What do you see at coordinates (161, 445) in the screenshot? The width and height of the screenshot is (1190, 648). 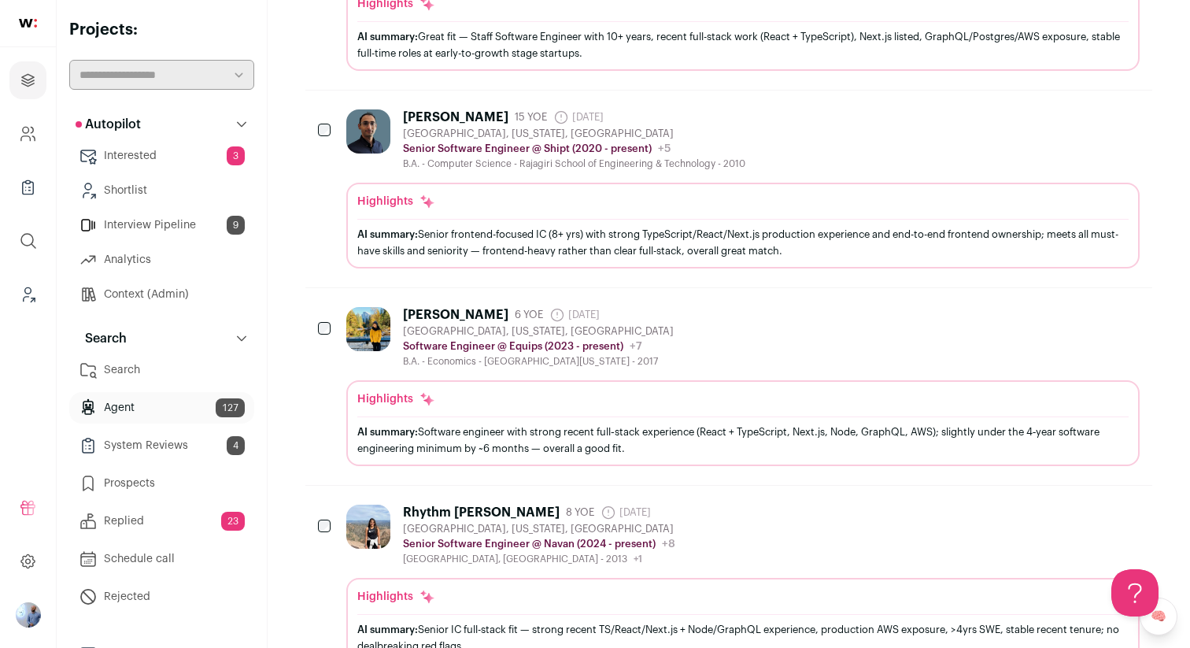 I see `a: System Reviews4` at bounding box center [161, 445].